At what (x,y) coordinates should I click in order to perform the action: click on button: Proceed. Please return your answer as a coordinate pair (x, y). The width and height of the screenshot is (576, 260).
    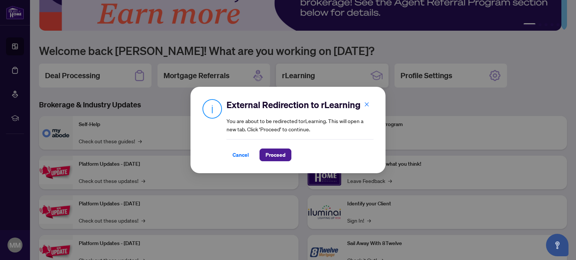
    Looking at the image, I should click on (275, 155).